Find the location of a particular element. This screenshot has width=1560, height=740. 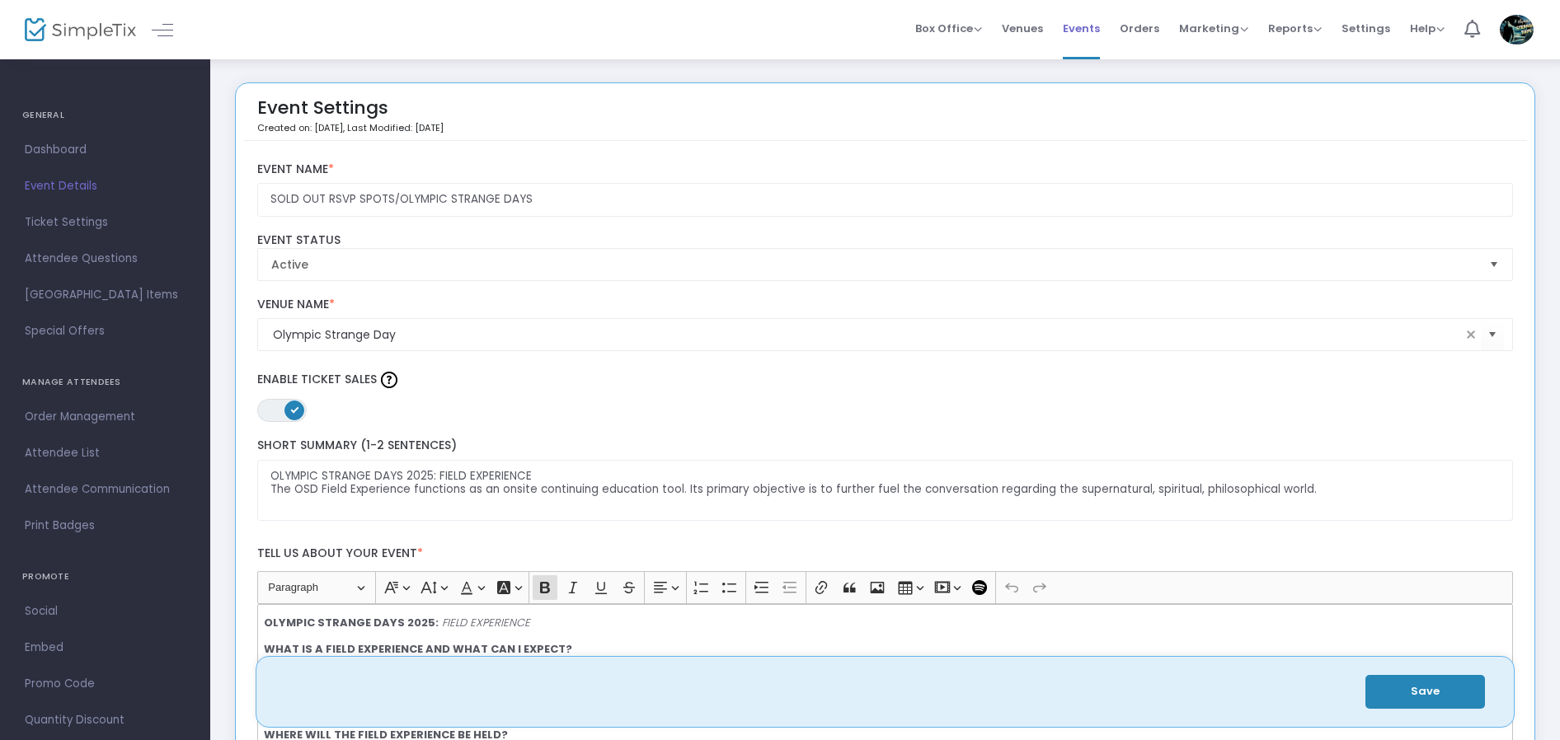

span: Events is located at coordinates (1081, 28).